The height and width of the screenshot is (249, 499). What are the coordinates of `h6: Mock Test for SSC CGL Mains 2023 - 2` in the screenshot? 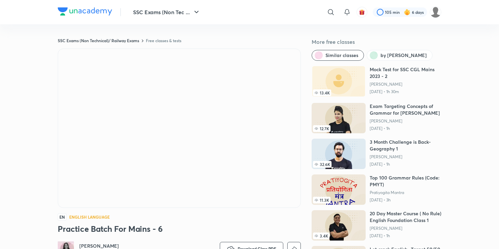 It's located at (406, 73).